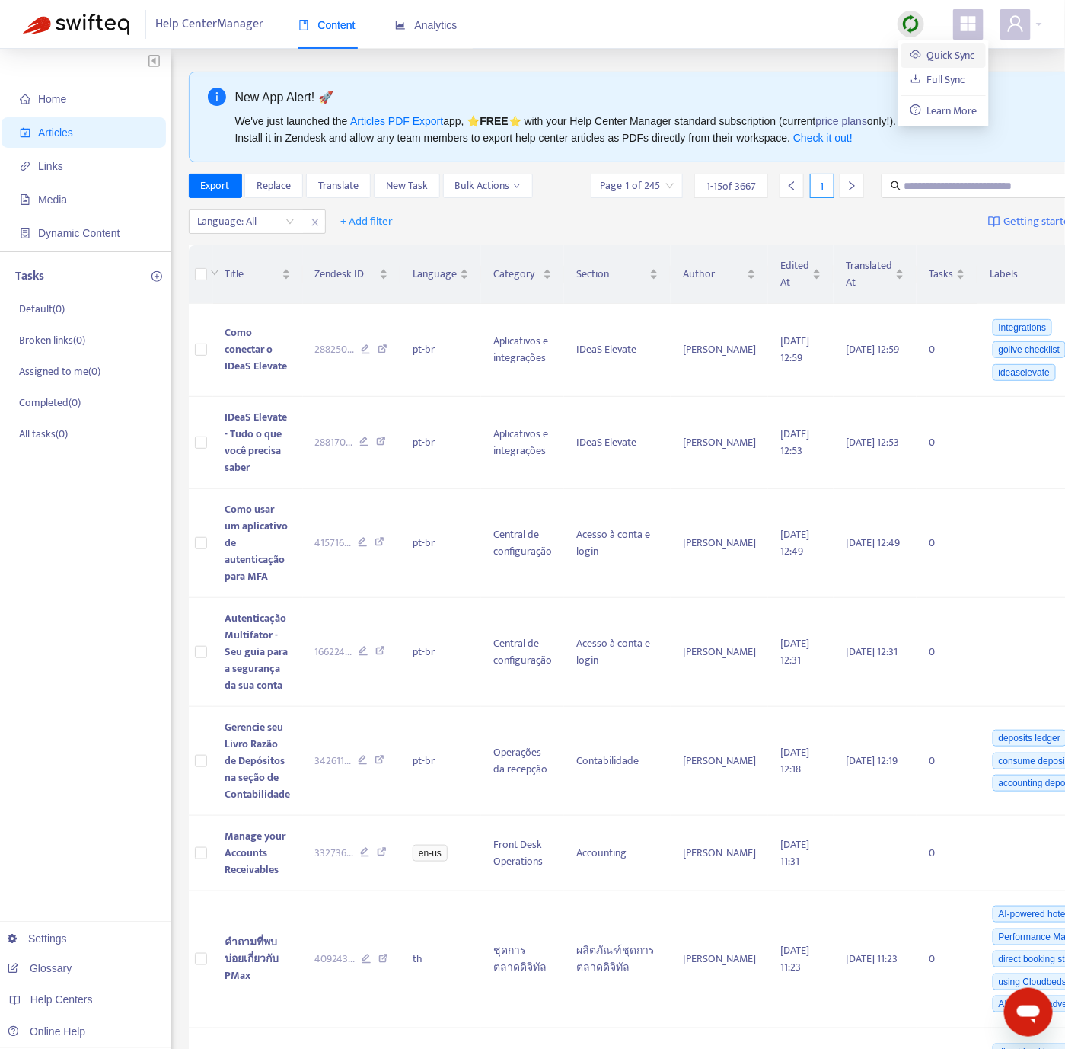  Describe the element at coordinates (911, 24) in the screenshot. I see `img: sync.dc5367851b00ba804db3.png` at that location.